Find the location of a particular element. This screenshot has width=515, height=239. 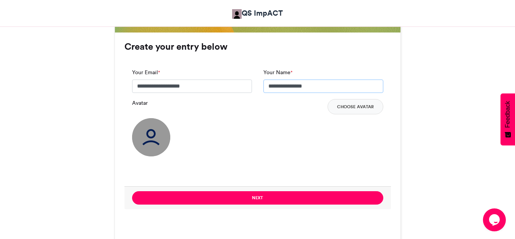

img: user_circle.png is located at coordinates (151, 137).